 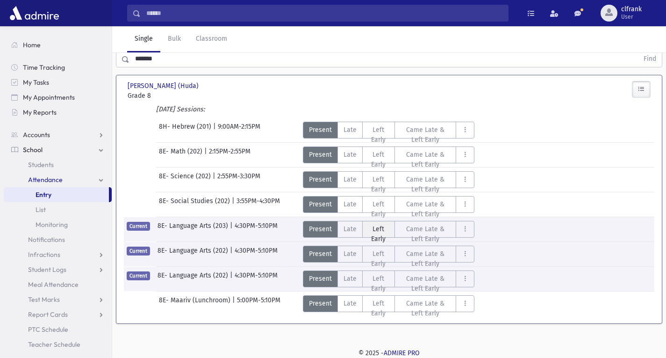 I want to click on a: Teacher Schedule, so click(x=58, y=344).